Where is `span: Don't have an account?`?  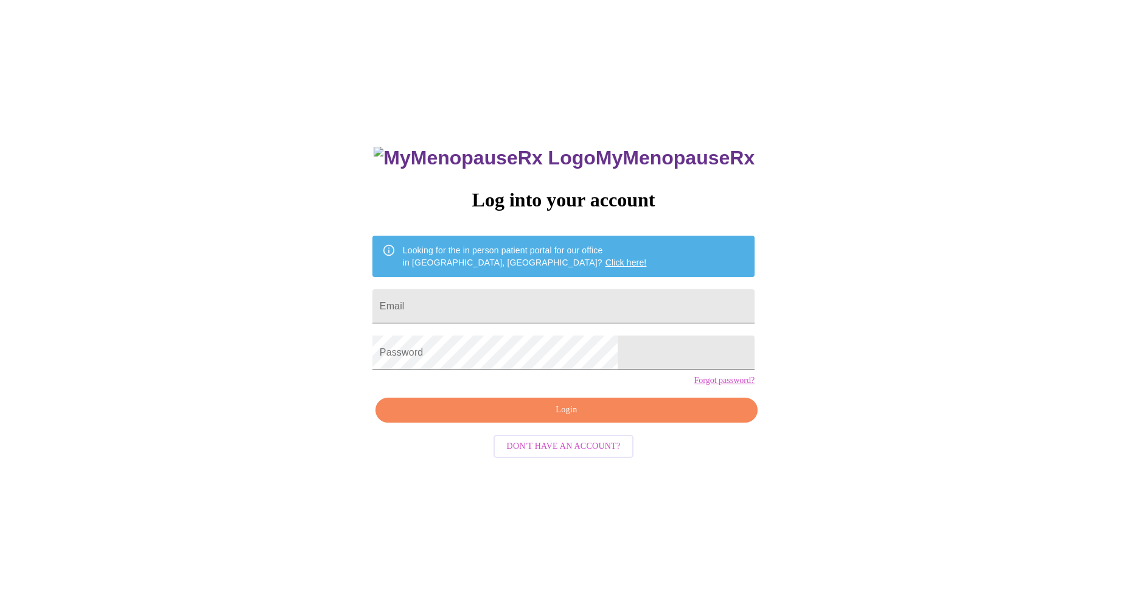
span: Don't have an account? is located at coordinates (564, 446).